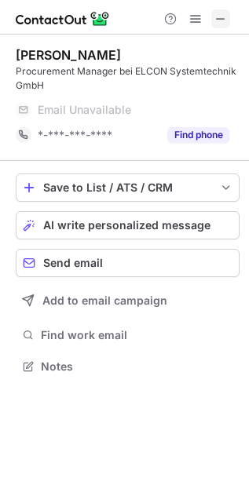 The height and width of the screenshot is (500, 249). Describe the element at coordinates (127, 263) in the screenshot. I see `button: Send email` at that location.